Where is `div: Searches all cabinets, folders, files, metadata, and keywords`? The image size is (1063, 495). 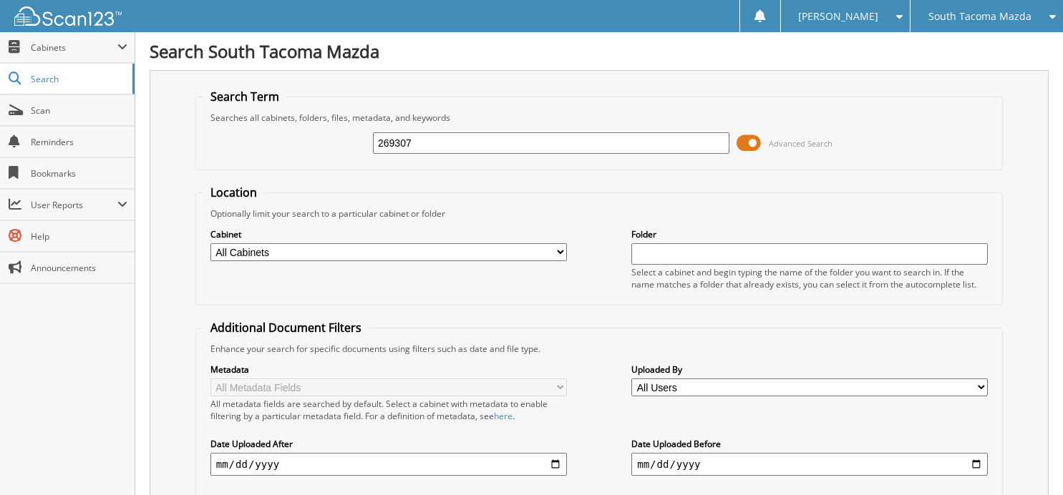
div: Searches all cabinets, folders, files, metadata, and keywords is located at coordinates (599, 117).